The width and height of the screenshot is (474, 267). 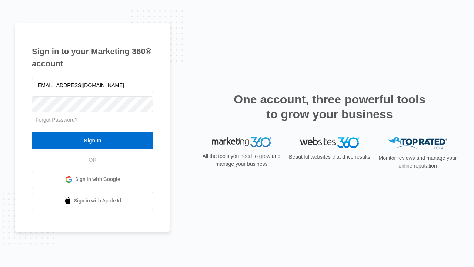 I want to click on img: Top Rated Local, so click(x=418, y=143).